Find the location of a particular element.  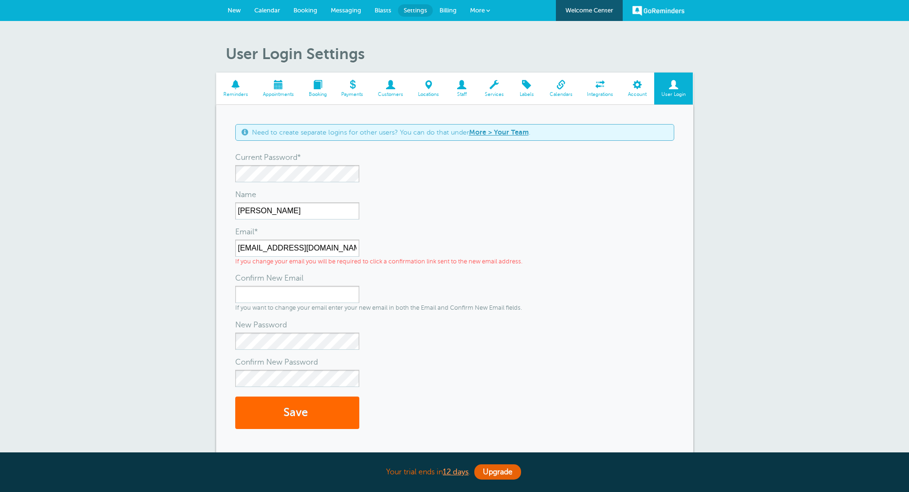

label: Email* is located at coordinates (247, 232).